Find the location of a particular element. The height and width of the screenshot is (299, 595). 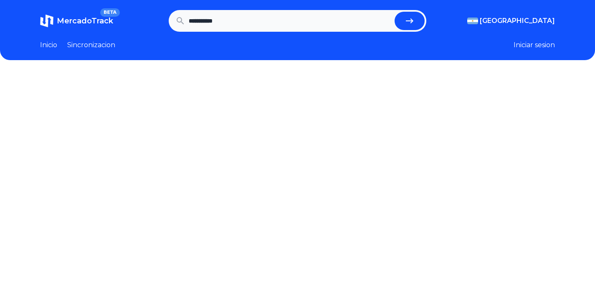

span: BETA is located at coordinates (110, 13).